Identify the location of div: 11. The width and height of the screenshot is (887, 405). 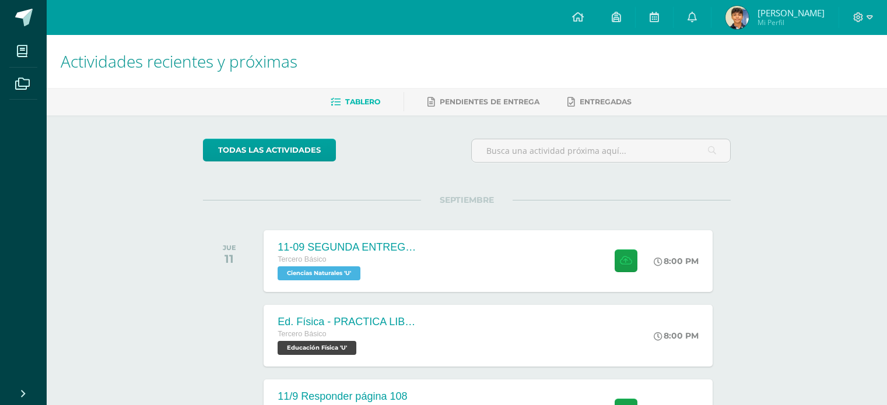
(229, 259).